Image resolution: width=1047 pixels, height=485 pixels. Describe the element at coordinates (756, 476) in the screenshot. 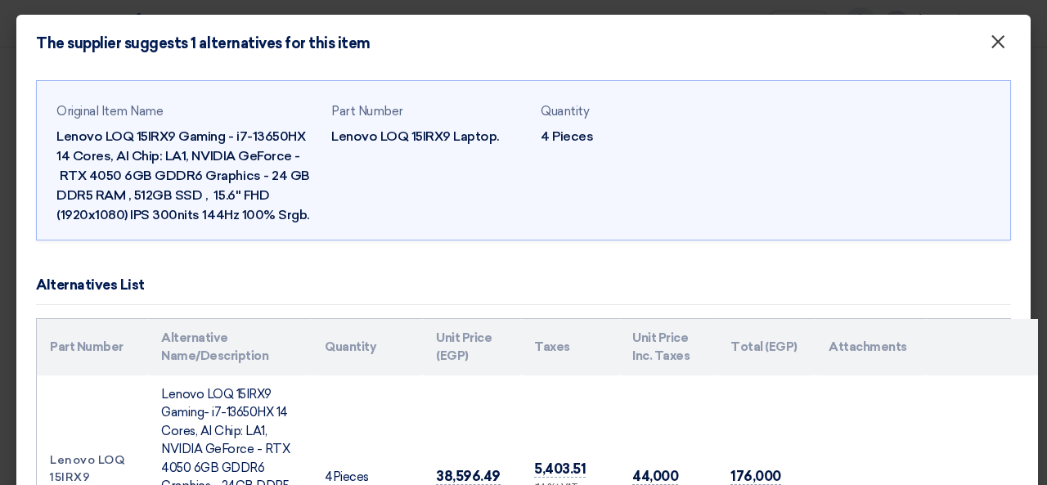

I see `span: 176,000` at that location.